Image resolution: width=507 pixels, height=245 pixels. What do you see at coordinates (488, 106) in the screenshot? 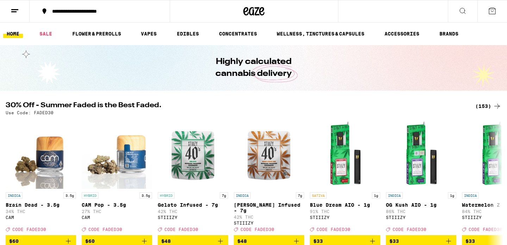
I see `div: (153)` at bounding box center [488, 106].